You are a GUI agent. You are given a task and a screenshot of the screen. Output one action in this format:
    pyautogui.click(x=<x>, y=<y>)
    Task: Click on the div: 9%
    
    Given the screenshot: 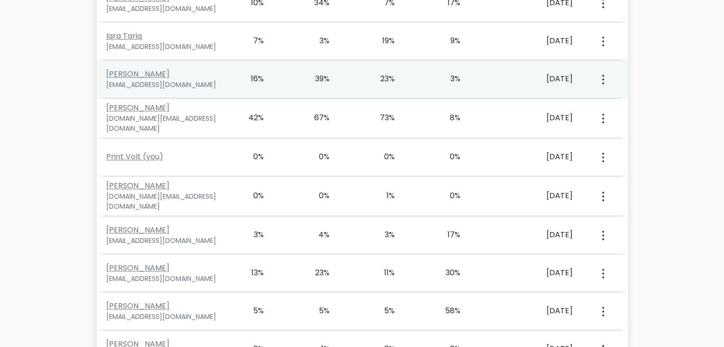 What is the action you would take?
    pyautogui.click(x=446, y=41)
    